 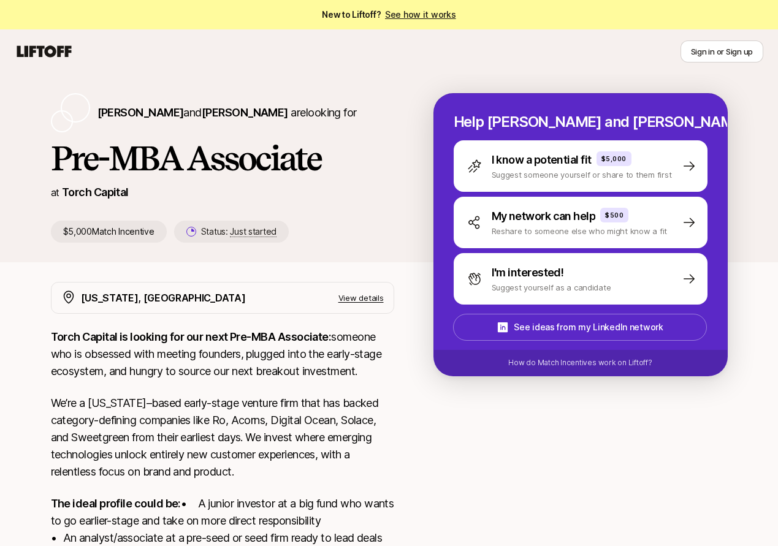 What do you see at coordinates (544, 216) in the screenshot?
I see `p: My network can help` at bounding box center [544, 216].